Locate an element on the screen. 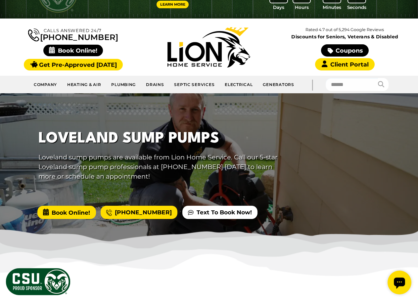  a: Client Portal is located at coordinates (345, 64).